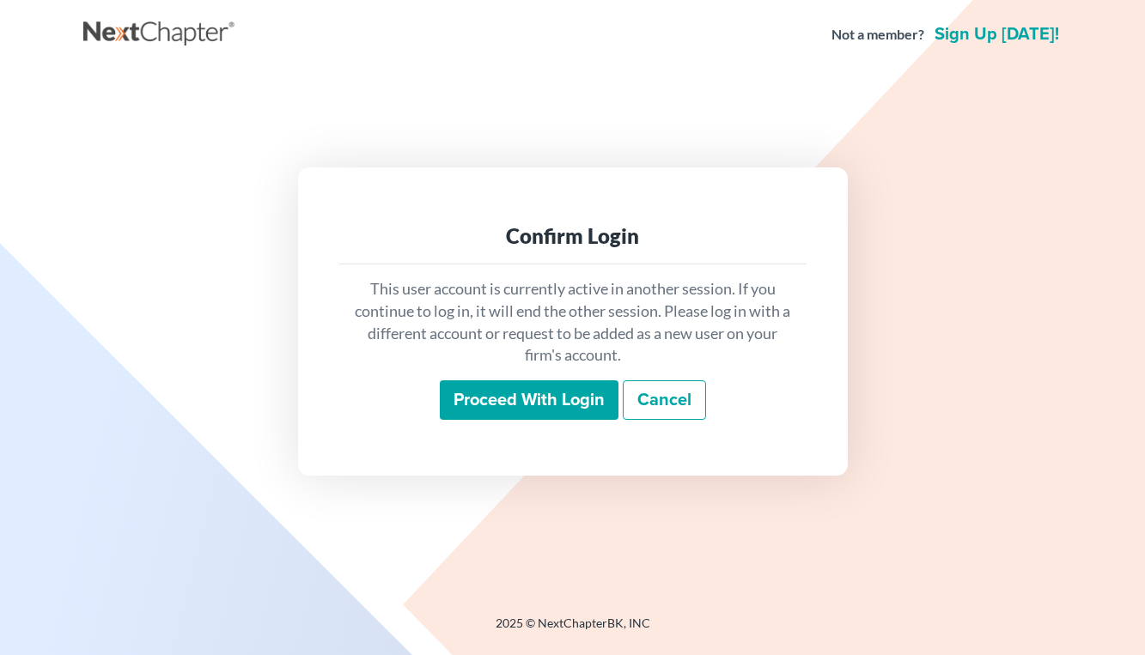  I want to click on a: Cancel, so click(664, 400).